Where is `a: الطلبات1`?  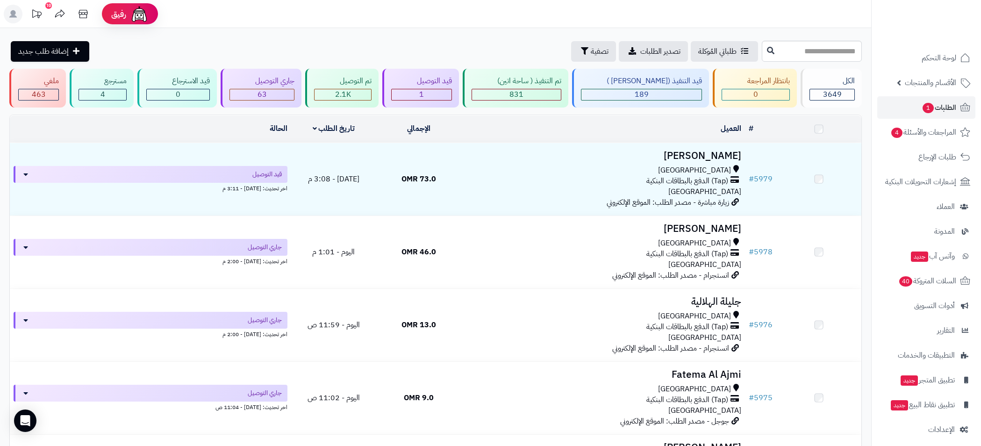 a: الطلبات1 is located at coordinates (926, 107).